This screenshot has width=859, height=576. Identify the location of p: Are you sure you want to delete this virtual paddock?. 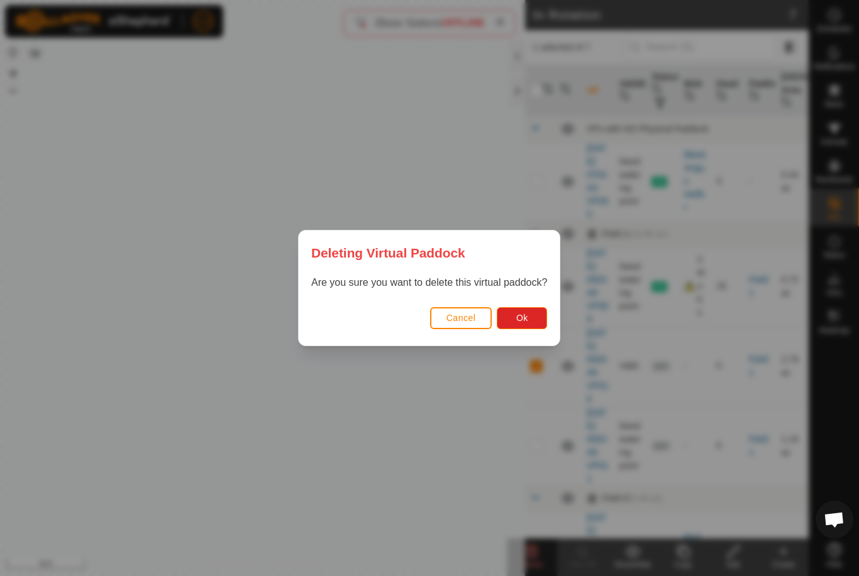
(429, 283).